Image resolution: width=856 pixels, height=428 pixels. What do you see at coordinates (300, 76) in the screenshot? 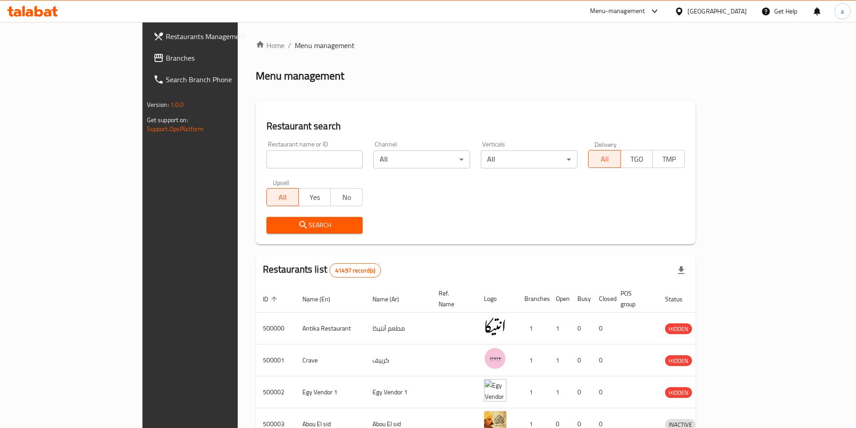
I see `h2: Menu management` at bounding box center [300, 76].